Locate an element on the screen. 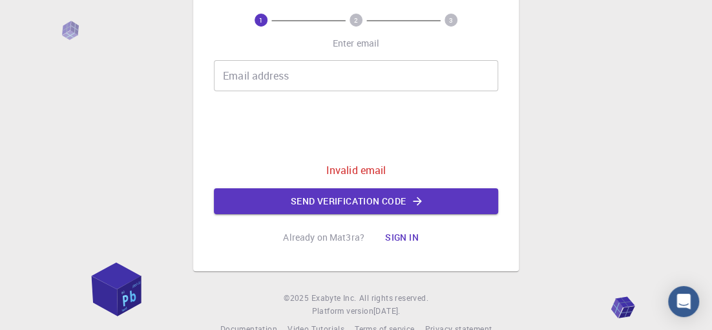 This screenshot has height=330, width=712. div: Open Intercom Messenger is located at coordinates (684, 301).